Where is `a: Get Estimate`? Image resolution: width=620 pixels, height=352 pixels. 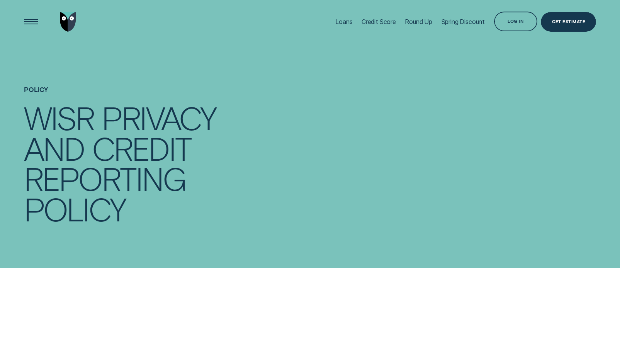
a: Get Estimate is located at coordinates (568, 22).